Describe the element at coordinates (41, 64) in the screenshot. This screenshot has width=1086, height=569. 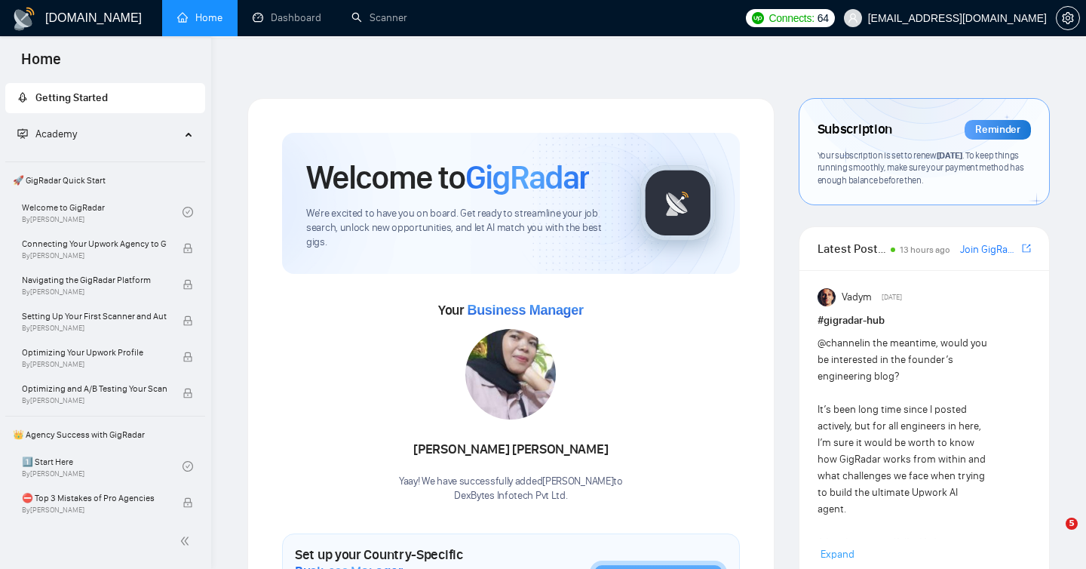
I see `span: Home` at that location.